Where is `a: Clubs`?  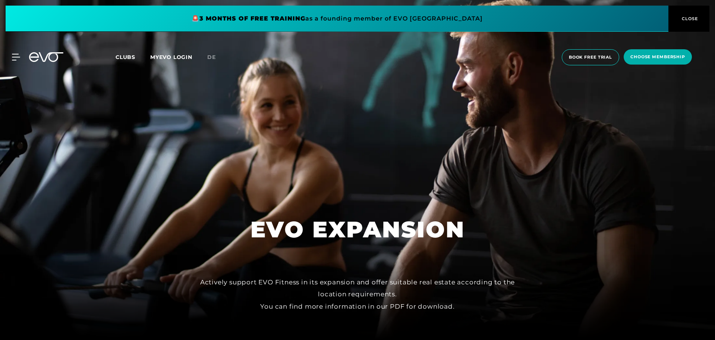
a: Clubs is located at coordinates (133, 57).